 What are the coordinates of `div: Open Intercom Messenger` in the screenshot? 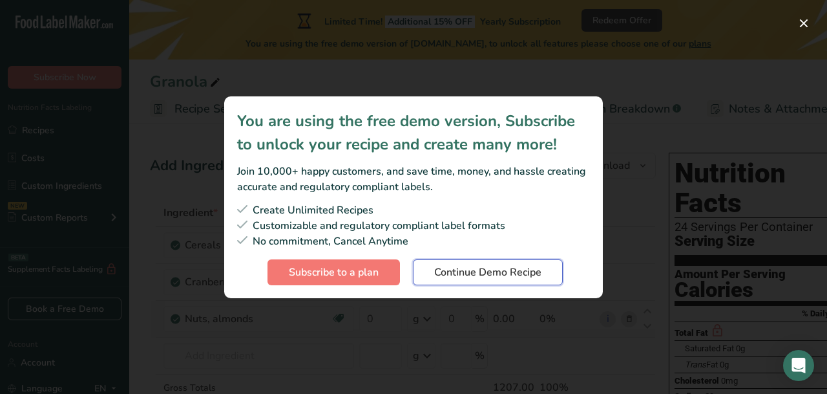 It's located at (799, 365).